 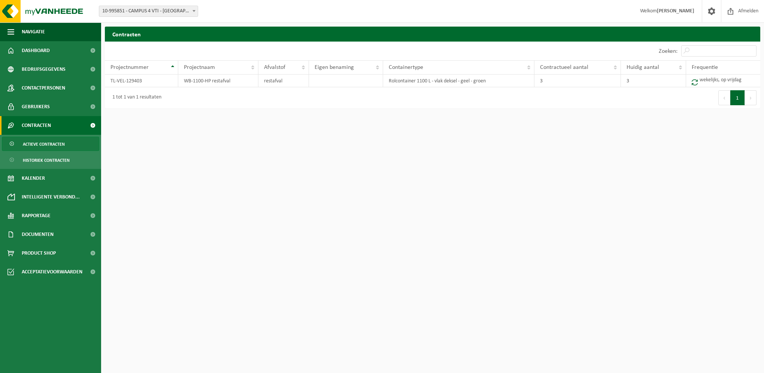 What do you see at coordinates (723, 81) in the screenshot?
I see `td: wekelijks, op vrijdag` at bounding box center [723, 81].